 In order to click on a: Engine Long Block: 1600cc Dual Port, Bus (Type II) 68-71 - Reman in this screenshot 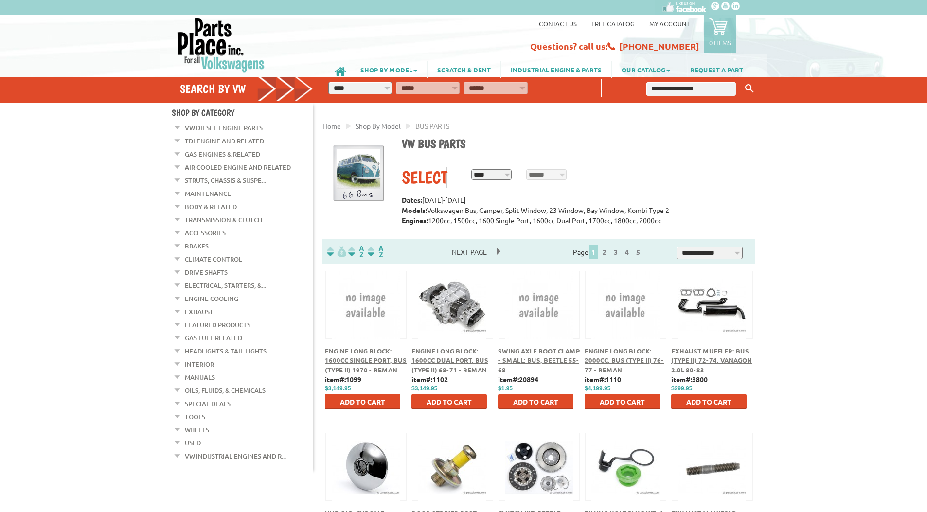, I will do `click(450, 360)`.